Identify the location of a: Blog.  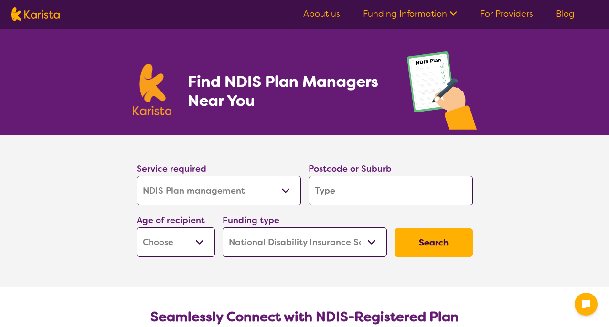
(565, 14).